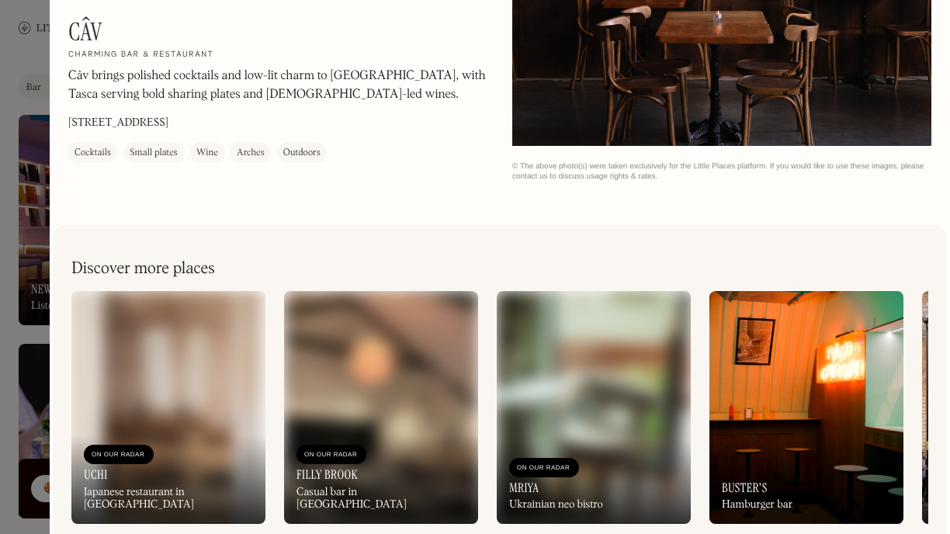 The height and width of the screenshot is (534, 950). I want to click on h2: Discover more places, so click(143, 268).